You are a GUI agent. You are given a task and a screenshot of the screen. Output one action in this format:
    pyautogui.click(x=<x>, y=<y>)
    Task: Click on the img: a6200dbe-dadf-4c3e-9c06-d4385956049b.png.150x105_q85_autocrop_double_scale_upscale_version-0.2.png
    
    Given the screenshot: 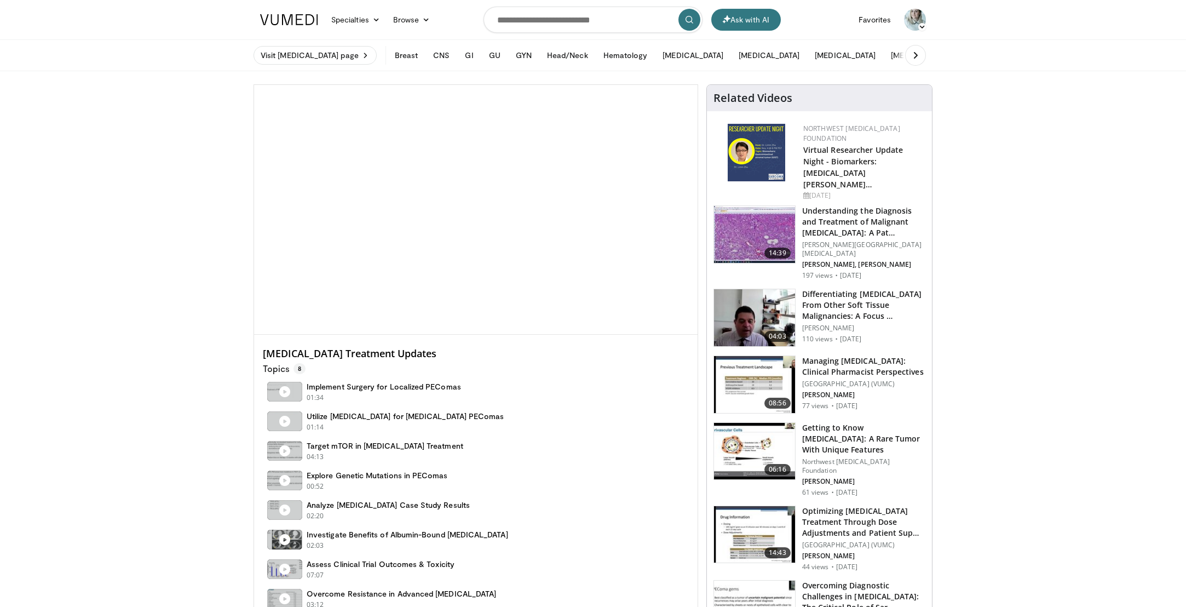 What is the action you would take?
    pyautogui.click(x=756, y=152)
    